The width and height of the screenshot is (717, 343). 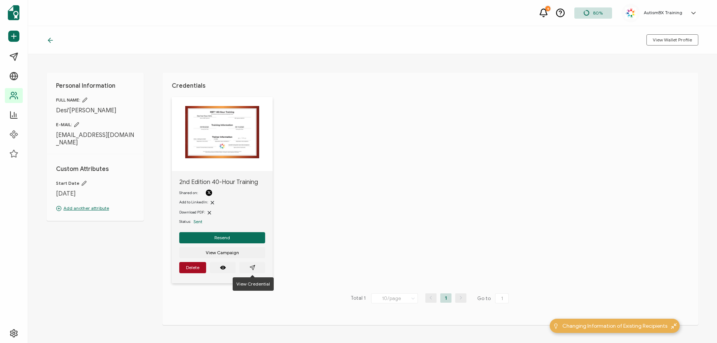 What do you see at coordinates (193, 268) in the screenshot?
I see `button: Delete` at bounding box center [193, 268].